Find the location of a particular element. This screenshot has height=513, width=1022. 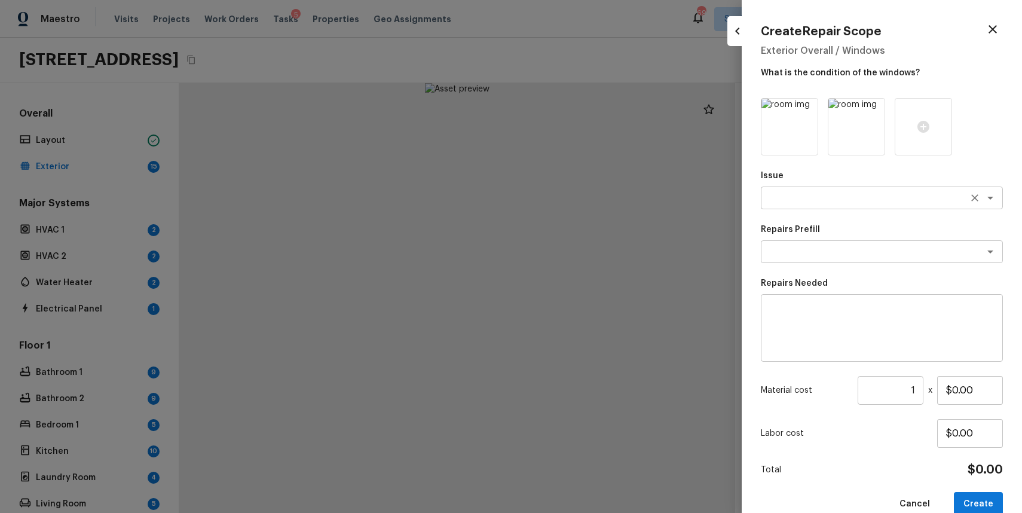

p: Repairs Needed is located at coordinates (882, 283).